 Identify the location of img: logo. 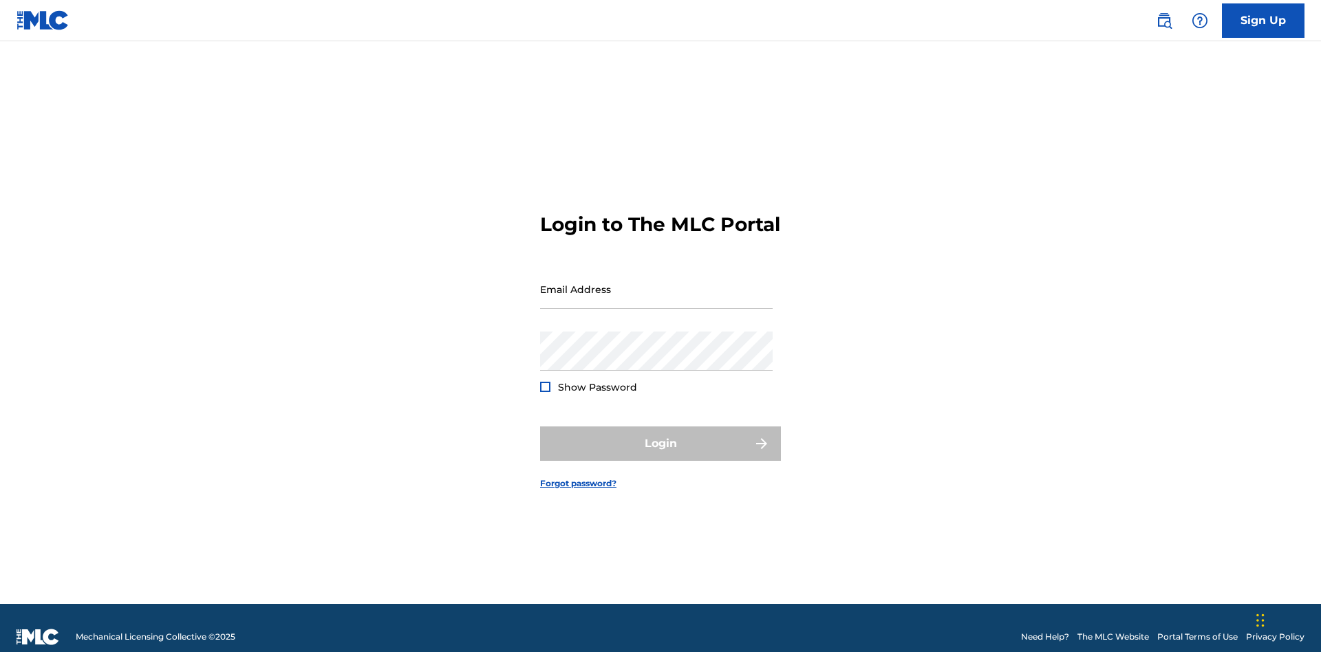
(38, 637).